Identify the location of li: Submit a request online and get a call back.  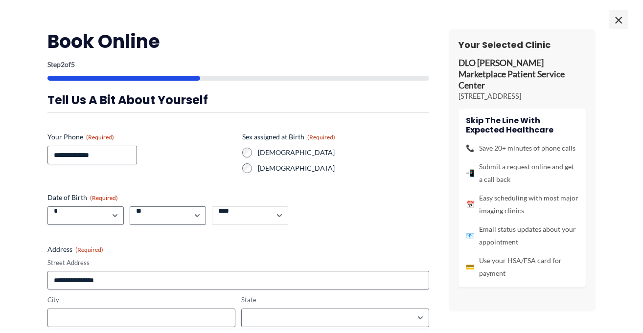
(522, 173).